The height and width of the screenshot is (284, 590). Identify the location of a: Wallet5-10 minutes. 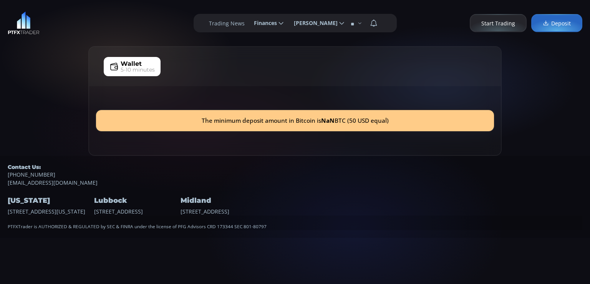
(132, 66).